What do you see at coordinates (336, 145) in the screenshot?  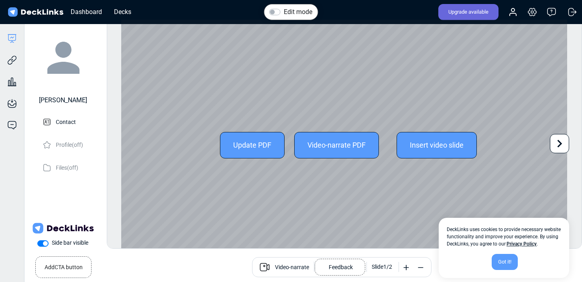 I see `div: Video-narrate PDF` at bounding box center [336, 145].